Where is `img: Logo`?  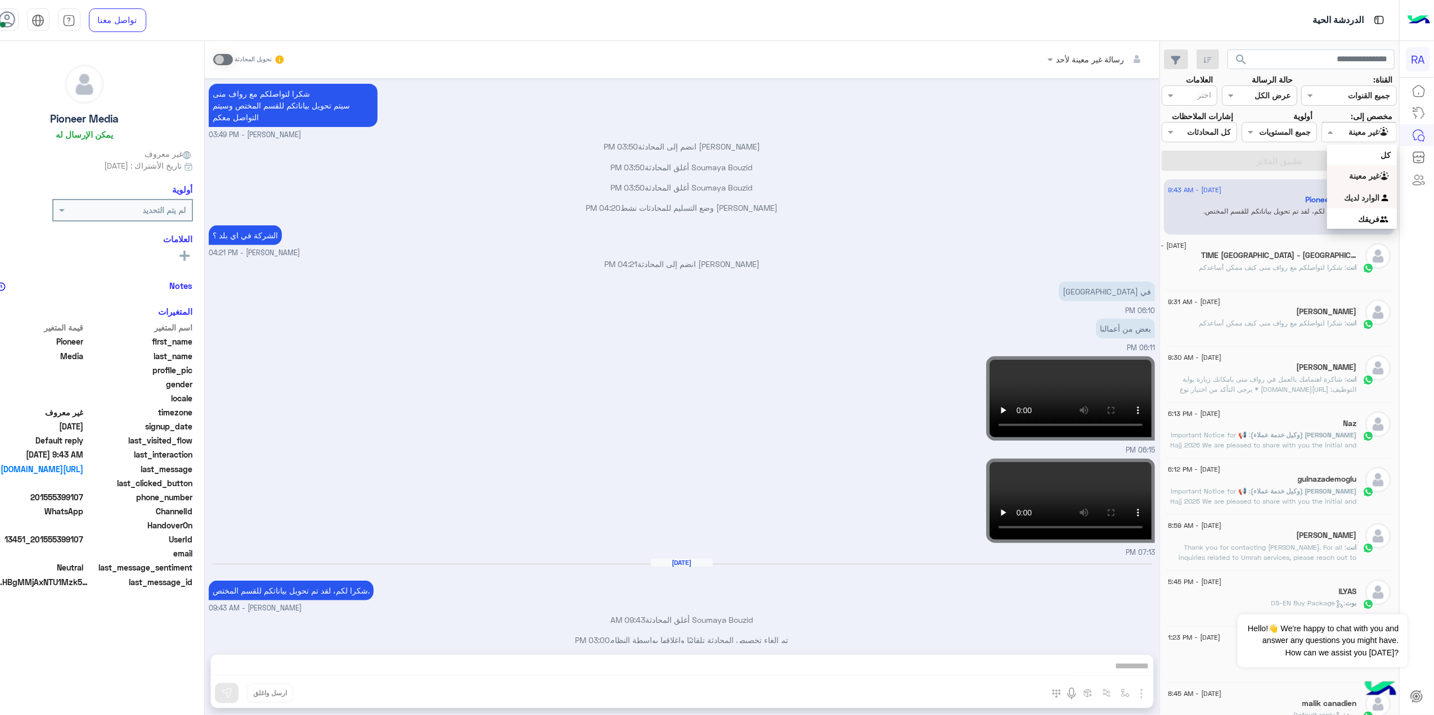
img: Logo is located at coordinates (1418, 20).